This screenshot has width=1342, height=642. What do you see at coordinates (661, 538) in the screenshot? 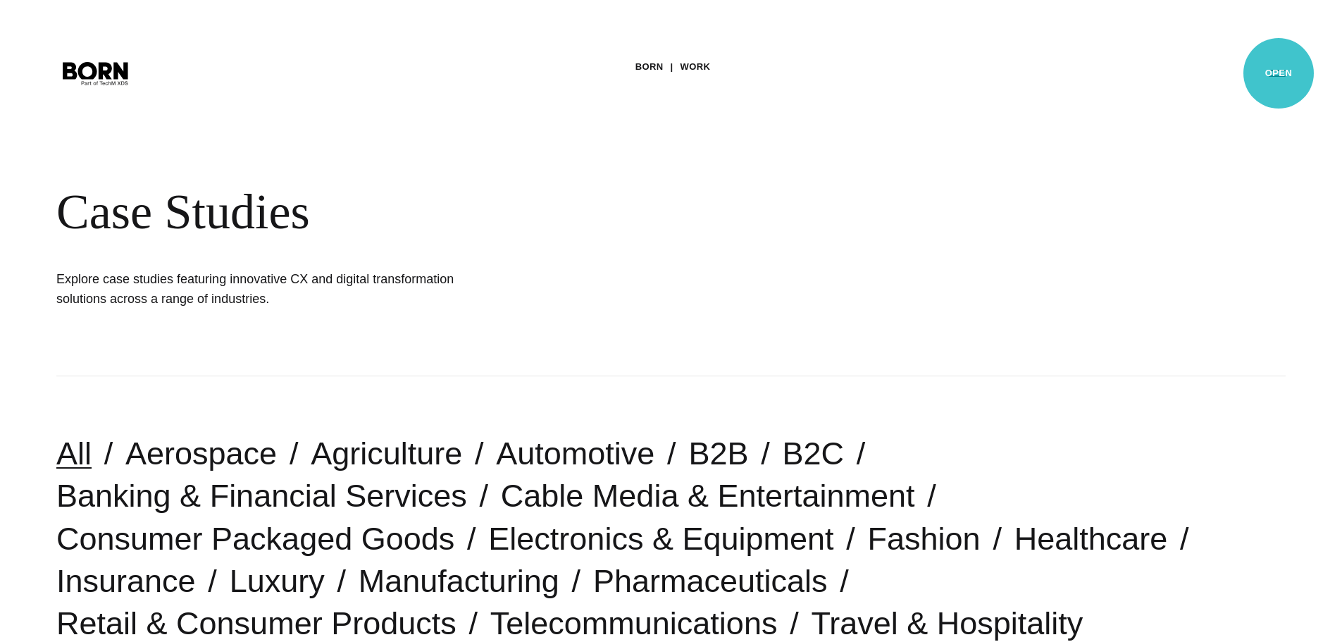
I see `a: Electronics & Equipment` at bounding box center [661, 538].